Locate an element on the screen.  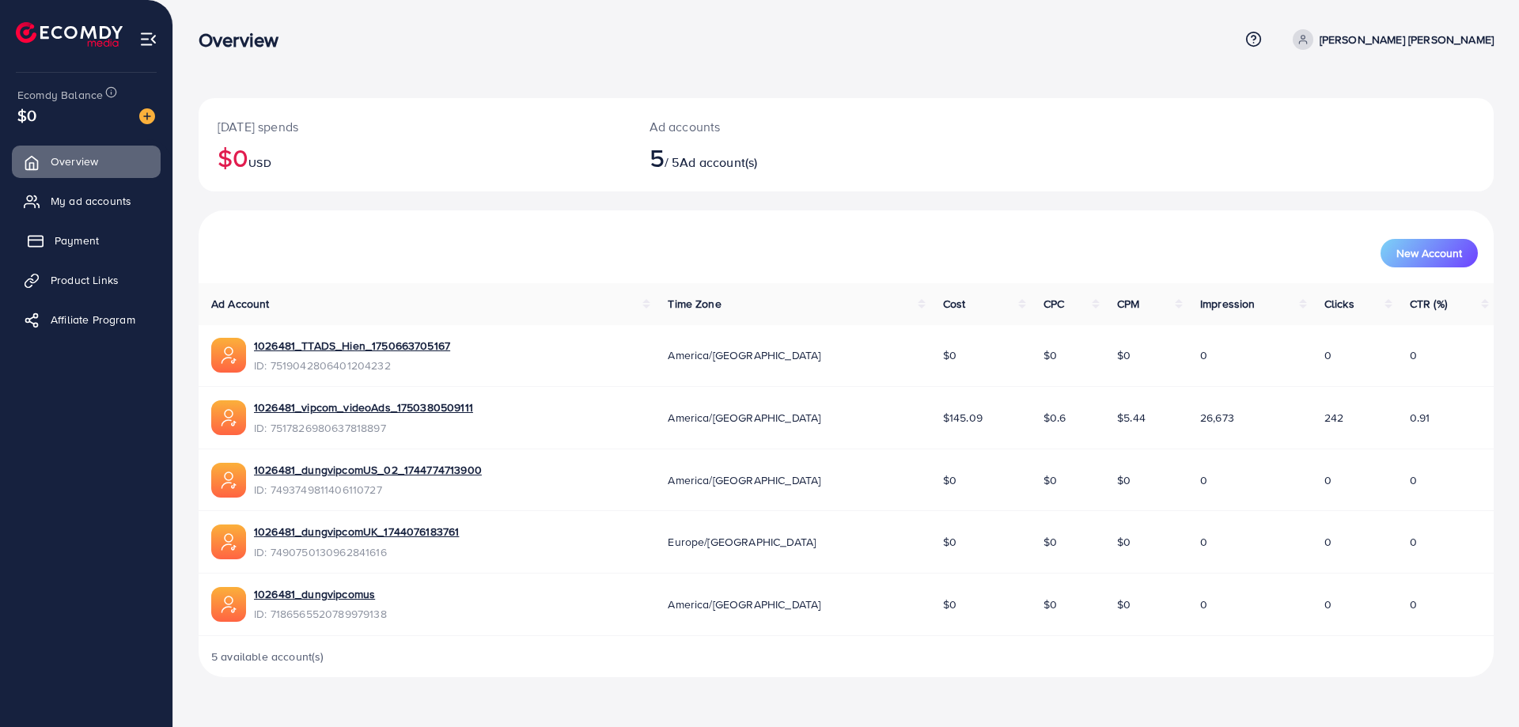
span: ID: 7517826980637818897 is located at coordinates (363, 428).